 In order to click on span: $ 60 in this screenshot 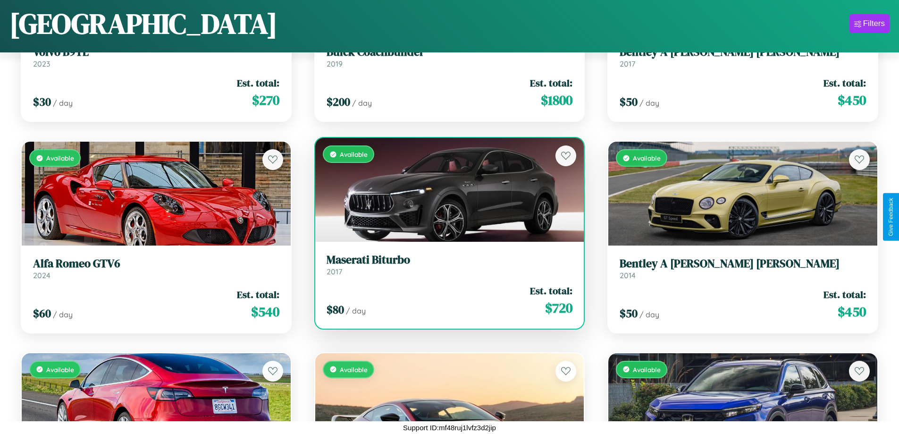, I will do `click(42, 313)`.